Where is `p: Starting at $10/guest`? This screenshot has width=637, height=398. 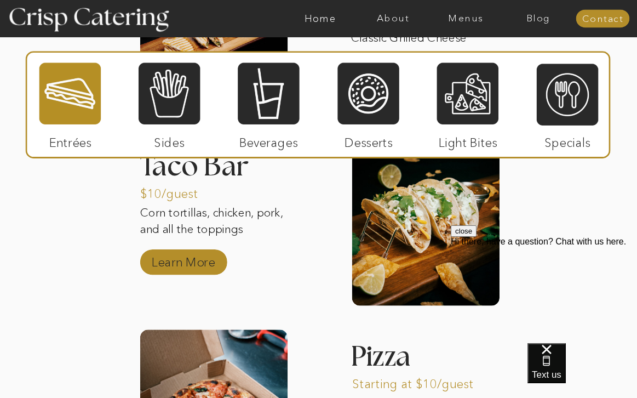 p: Starting at $10/guest is located at coordinates (422, 381).